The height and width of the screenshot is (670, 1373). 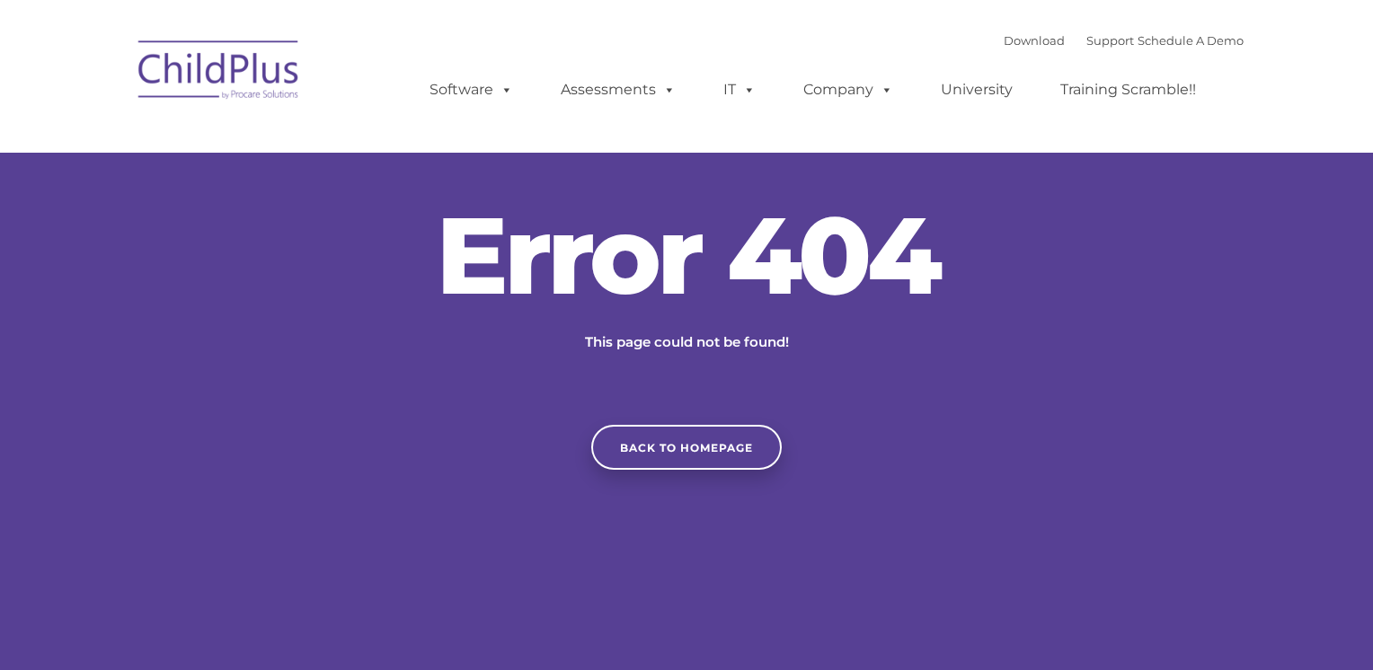 I want to click on a: Schedule A Demo, so click(x=1191, y=40).